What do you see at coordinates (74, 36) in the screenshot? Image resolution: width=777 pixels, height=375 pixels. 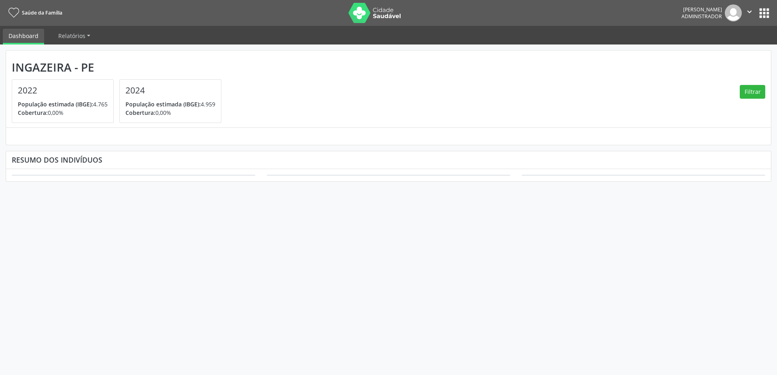 I see `a: Relatórios` at bounding box center [74, 36].